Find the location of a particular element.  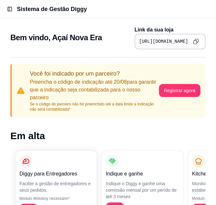

p: Diggy para Entregadores is located at coordinates (56, 174).